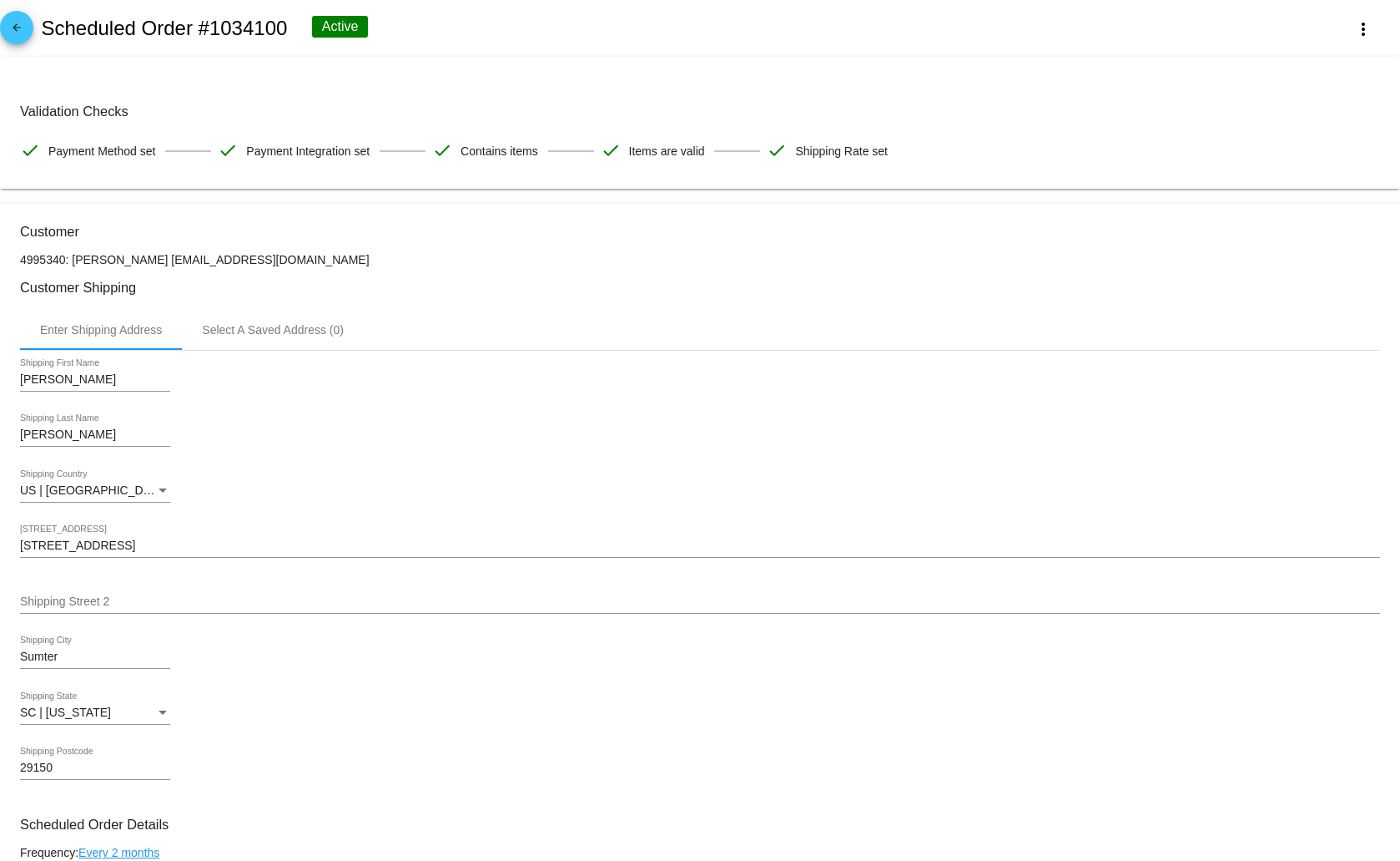 Image resolution: width=1400 pixels, height=861 pixels. I want to click on input: Shipping Postcode, so click(95, 769).